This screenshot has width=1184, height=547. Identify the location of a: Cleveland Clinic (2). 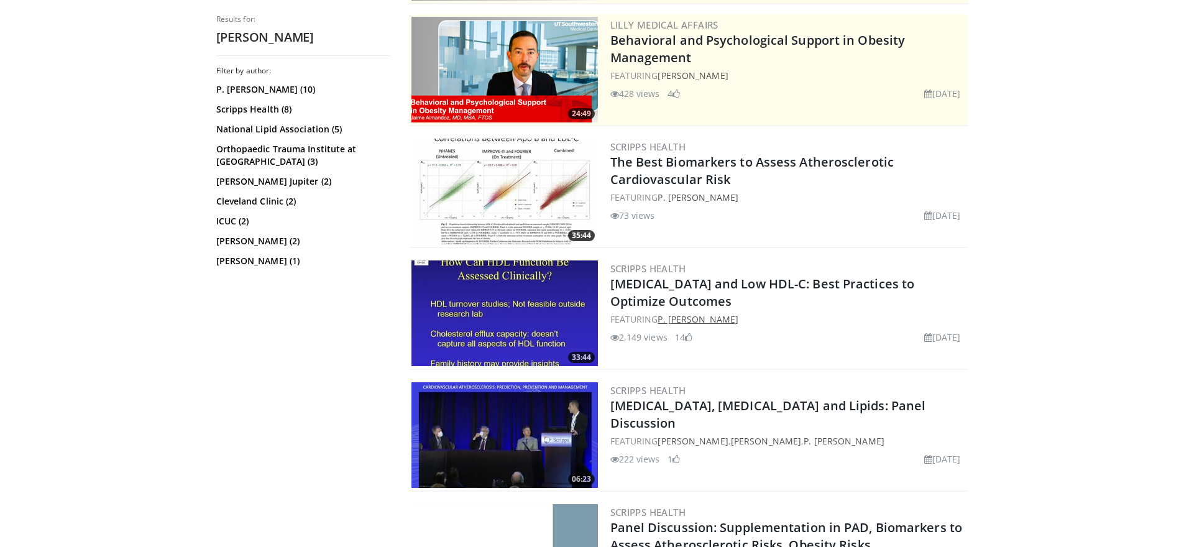
(301, 201).